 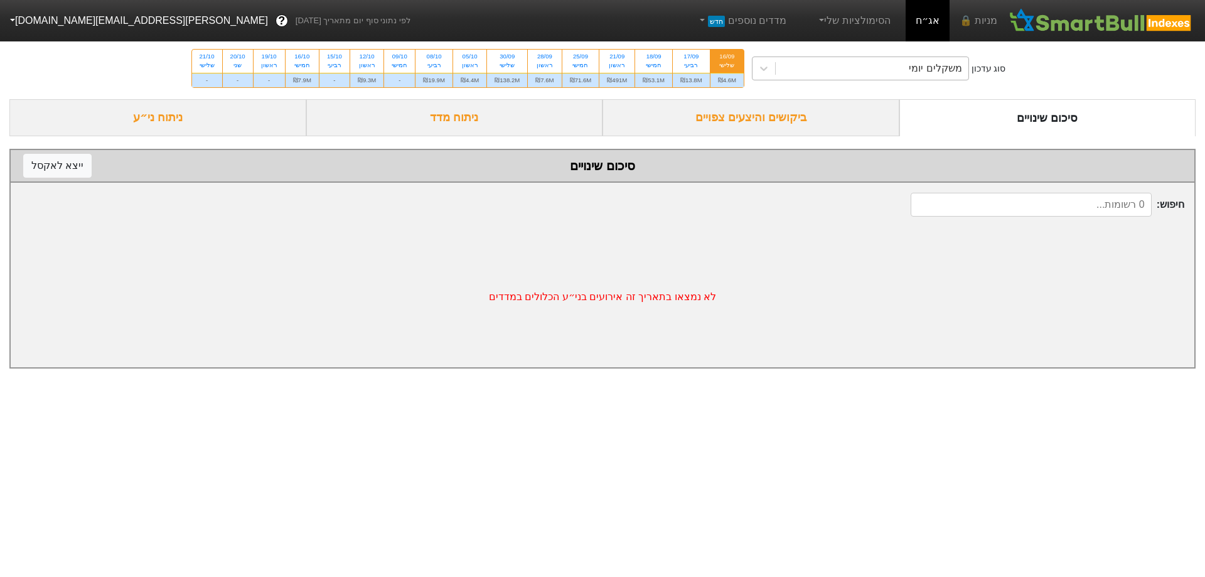 I want to click on div: ₪491M, so click(x=617, y=80).